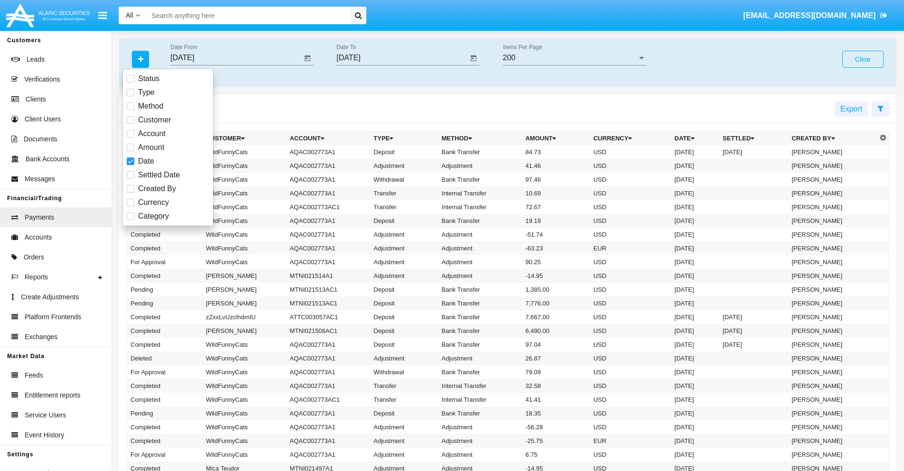 The height and width of the screenshot is (471, 904). What do you see at coordinates (555, 441) in the screenshot?
I see `td: -25.75` at bounding box center [555, 441].